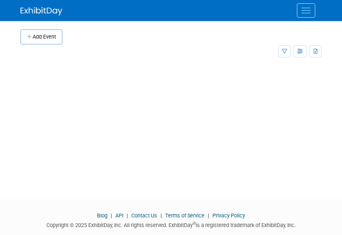 This screenshot has width=342, height=235. Describe the element at coordinates (119, 215) in the screenshot. I see `a: API` at that location.